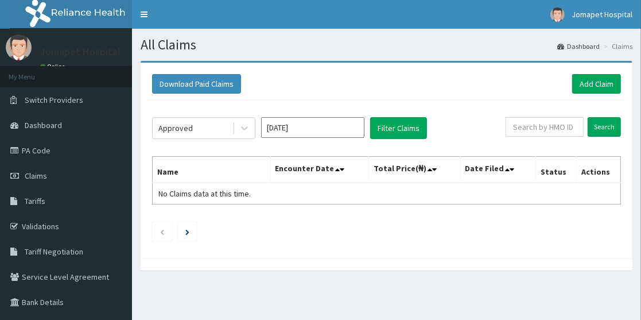 This screenshot has height=320, width=641. Describe the element at coordinates (398, 128) in the screenshot. I see `button: Filter Claims` at that location.